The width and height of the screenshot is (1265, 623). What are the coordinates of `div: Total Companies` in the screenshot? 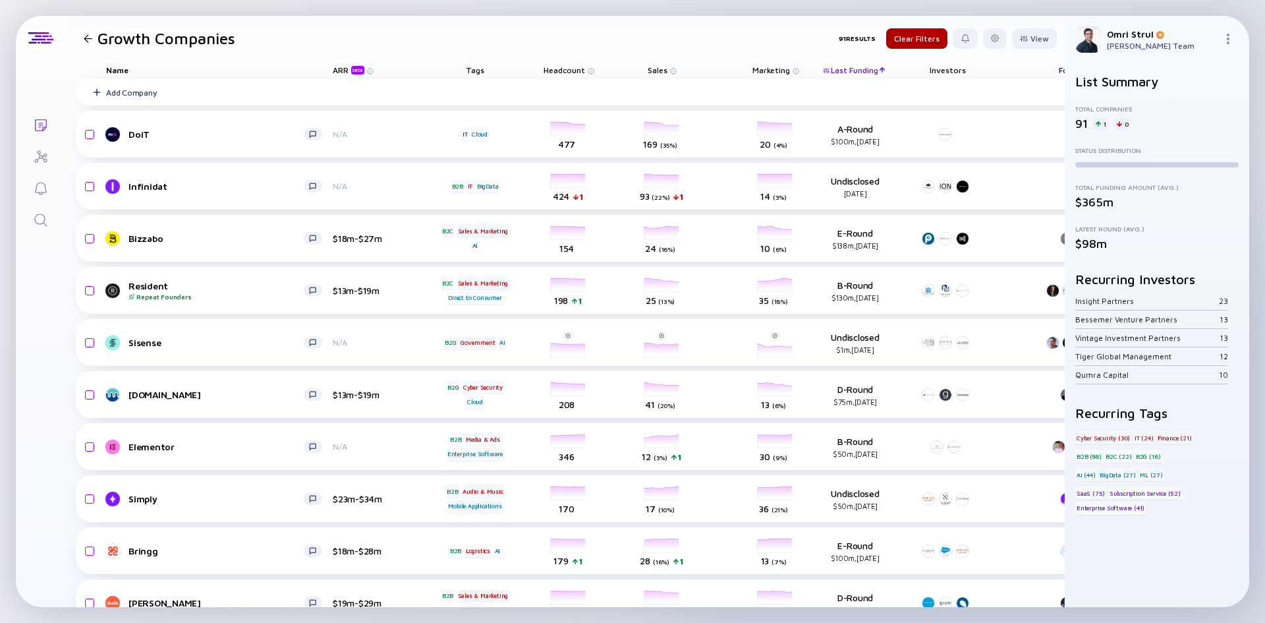 It's located at (1157, 109).